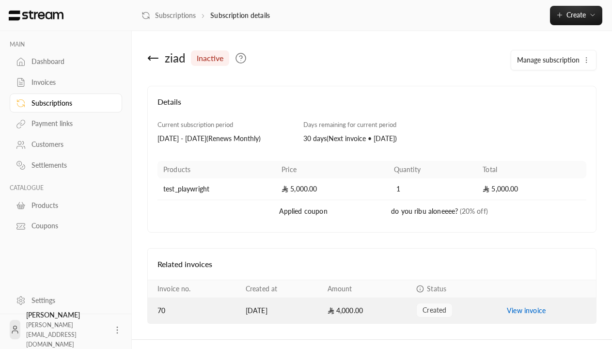  Describe the element at coordinates (71, 205) in the screenshot. I see `div: Products` at that location.